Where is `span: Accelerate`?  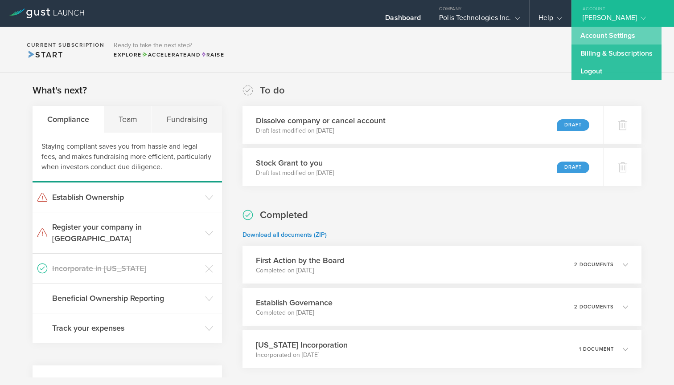
span: Accelerate is located at coordinates (164, 55).